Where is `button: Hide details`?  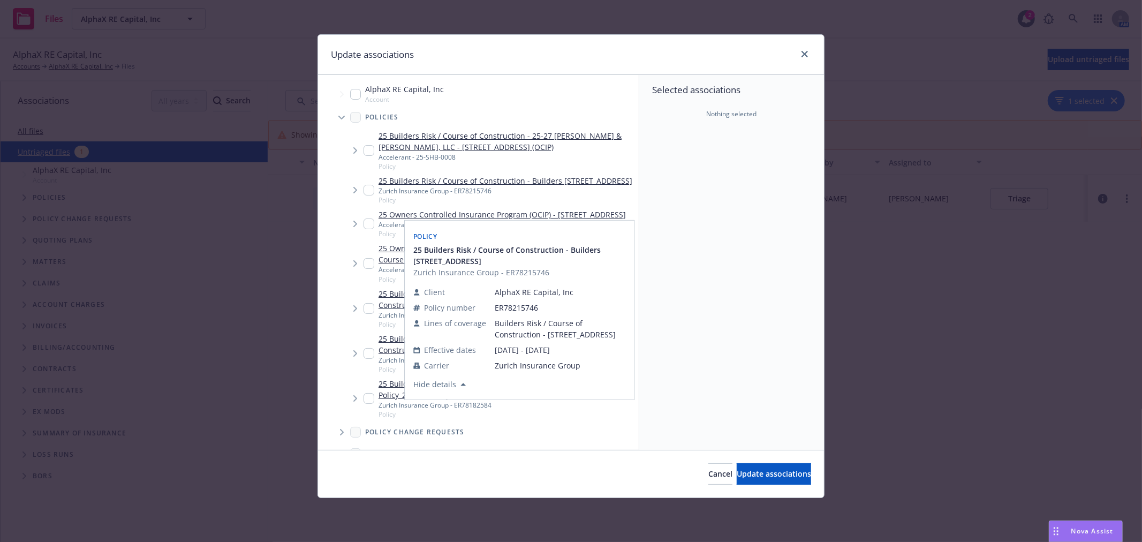 button: Hide details is located at coordinates (439, 384).